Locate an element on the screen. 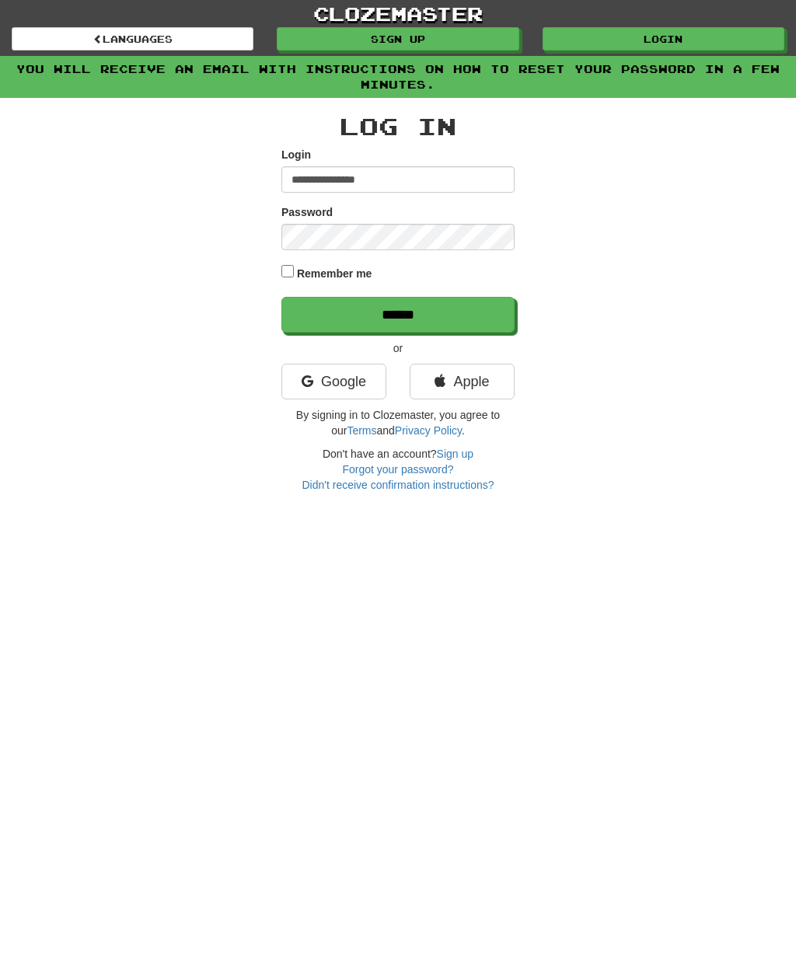 The width and height of the screenshot is (796, 976). a: Apple is located at coordinates (462, 382).